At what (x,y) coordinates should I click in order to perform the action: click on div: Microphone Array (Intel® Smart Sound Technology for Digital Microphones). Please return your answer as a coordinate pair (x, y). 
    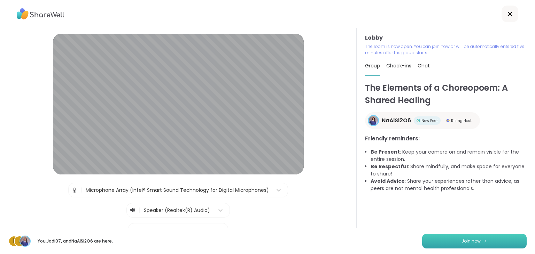
    Looking at the image, I should click on (177, 190).